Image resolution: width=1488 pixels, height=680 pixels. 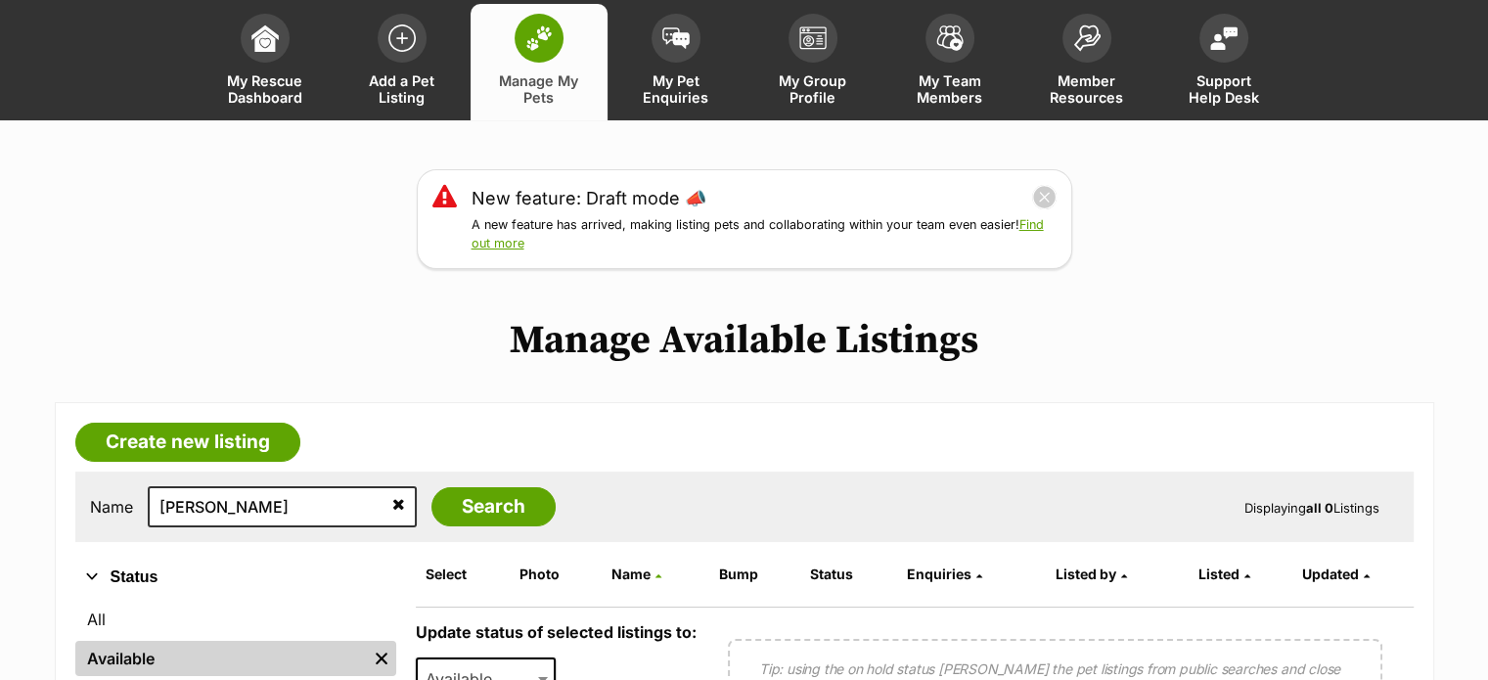 What do you see at coordinates (265, 62) in the screenshot?
I see `a: My Rescue Dashboard` at bounding box center [265, 62].